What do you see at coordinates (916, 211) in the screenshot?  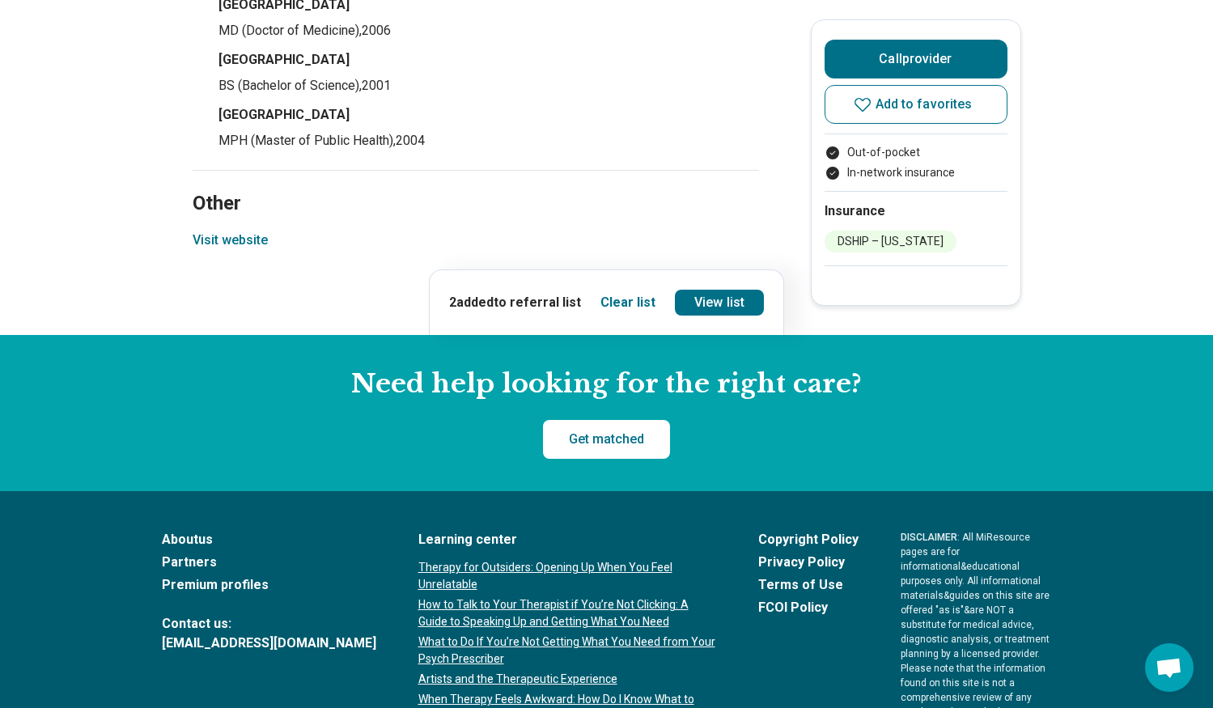 I see `h2: Insurance` at bounding box center [916, 211].